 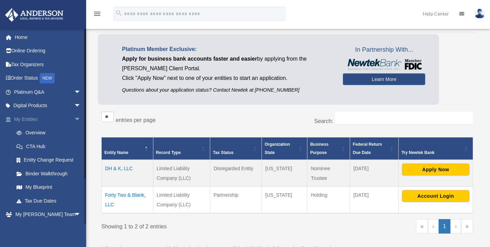 I want to click on th: Organization State: Activate to sort, so click(x=284, y=149).